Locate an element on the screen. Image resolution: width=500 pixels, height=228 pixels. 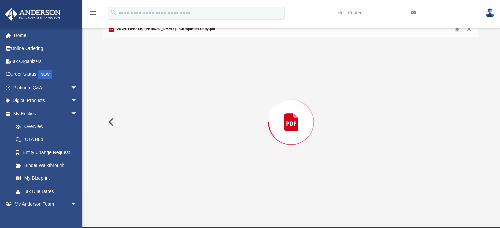
a: Binder Walkthrough is located at coordinates (48, 166).